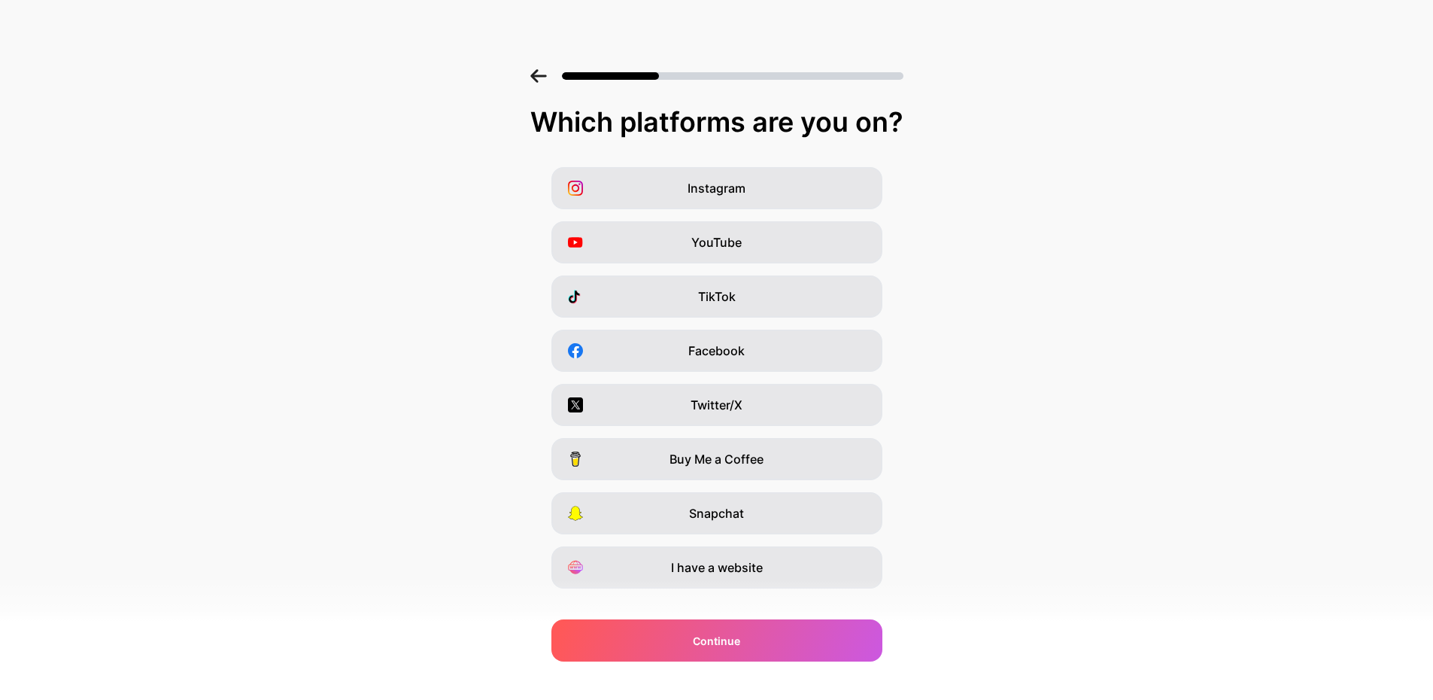 The height and width of the screenshot is (700, 1433). Describe the element at coordinates (716, 405) in the screenshot. I see `span: Twitter/X` at that location.